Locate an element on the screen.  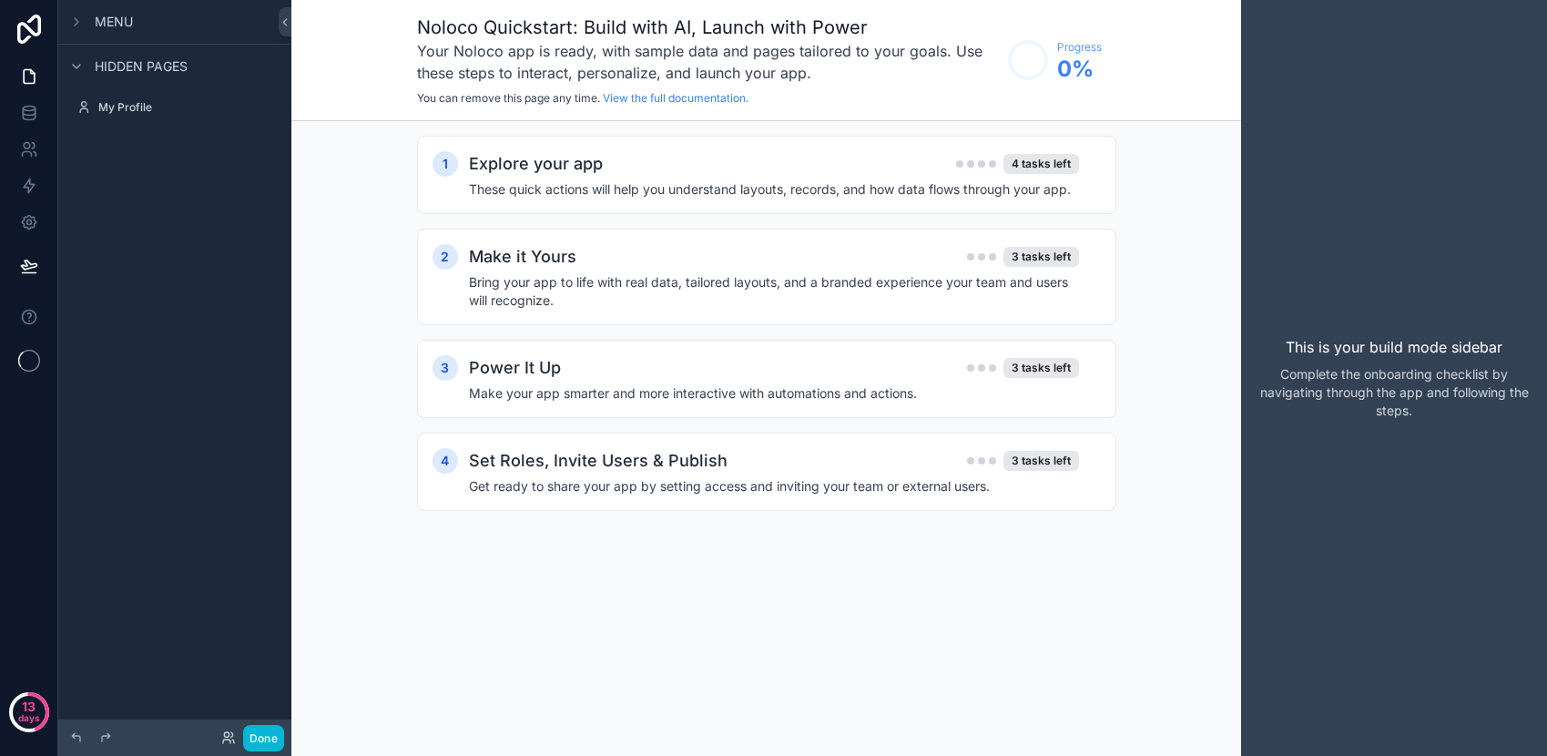
span: Progress is located at coordinates (1079, 47).